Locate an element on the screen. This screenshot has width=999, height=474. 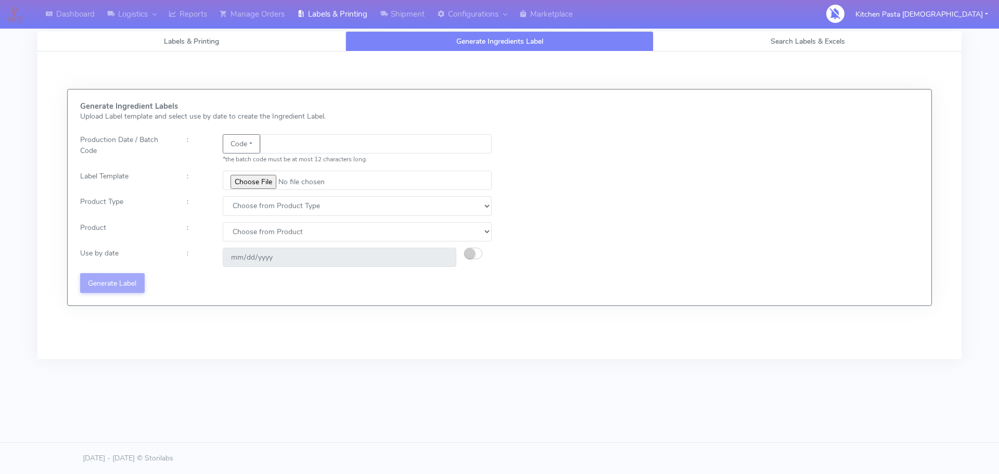
span: Generate Ingredients Label is located at coordinates (500, 41).